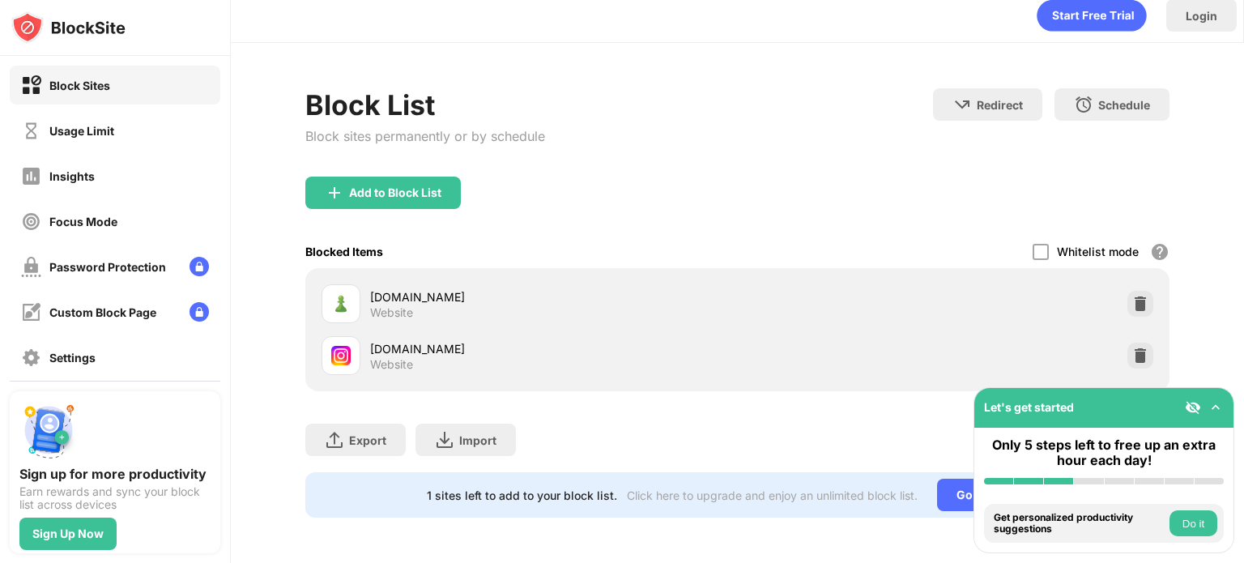 The width and height of the screenshot is (1244, 563). What do you see at coordinates (79, 85) in the screenshot?
I see `div: Block Sites` at bounding box center [79, 85].